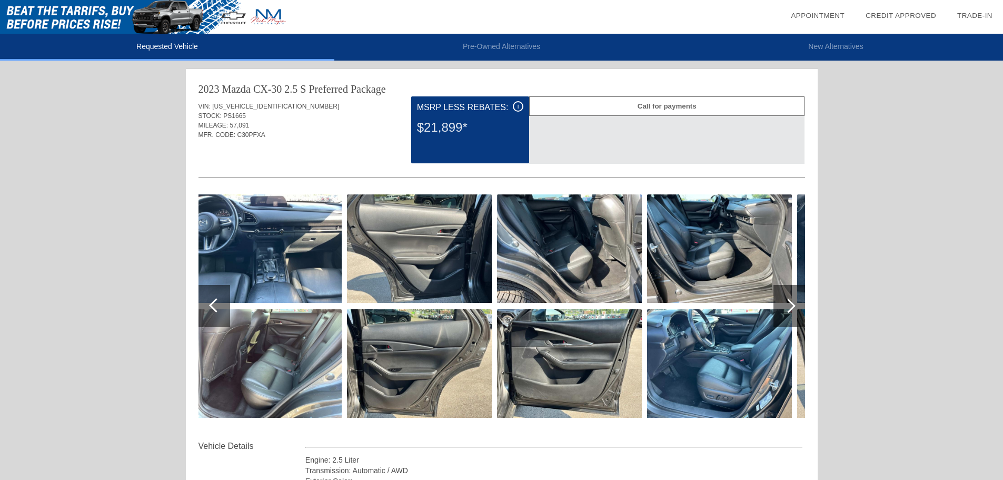 This screenshot has height=480, width=1003. I want to click on img: 27.jpg, so click(869, 363).